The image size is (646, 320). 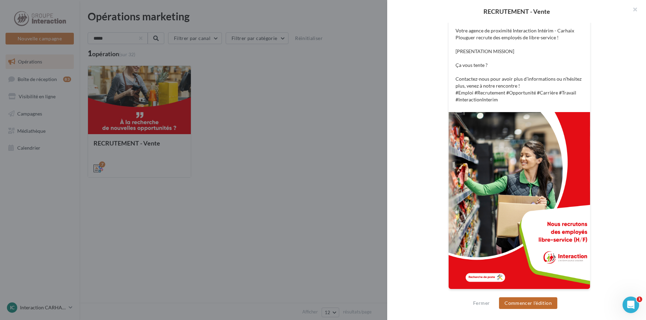 What do you see at coordinates (516, 11) in the screenshot?
I see `div: RECRUTEMENT - Vente` at bounding box center [516, 11].